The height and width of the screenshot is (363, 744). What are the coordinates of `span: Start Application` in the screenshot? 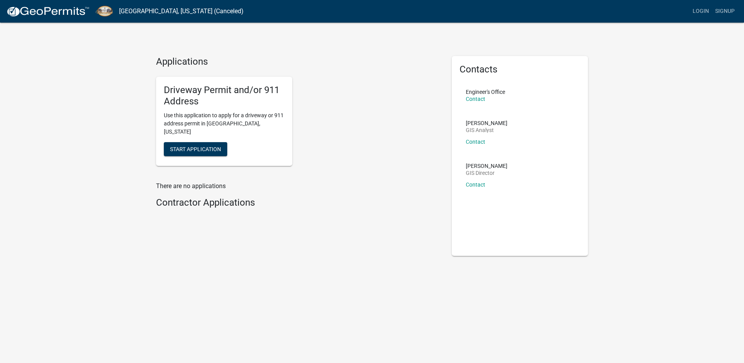 It's located at (195, 149).